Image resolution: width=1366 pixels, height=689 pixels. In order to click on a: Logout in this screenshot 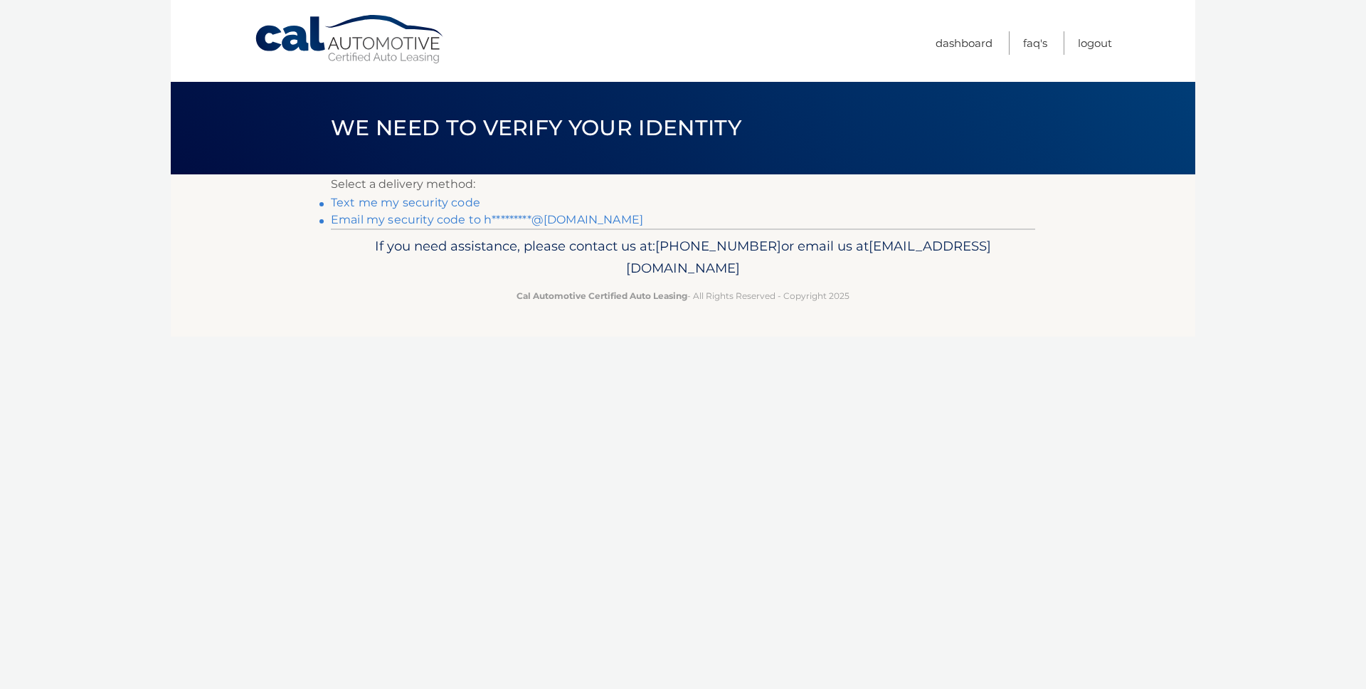, I will do `click(1095, 43)`.